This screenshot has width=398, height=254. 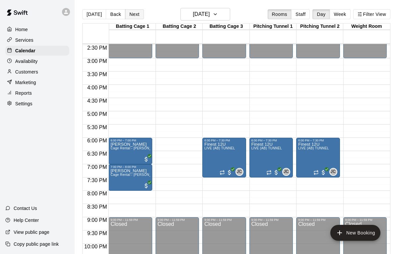 I want to click on span: 4:00 PM, so click(x=97, y=88).